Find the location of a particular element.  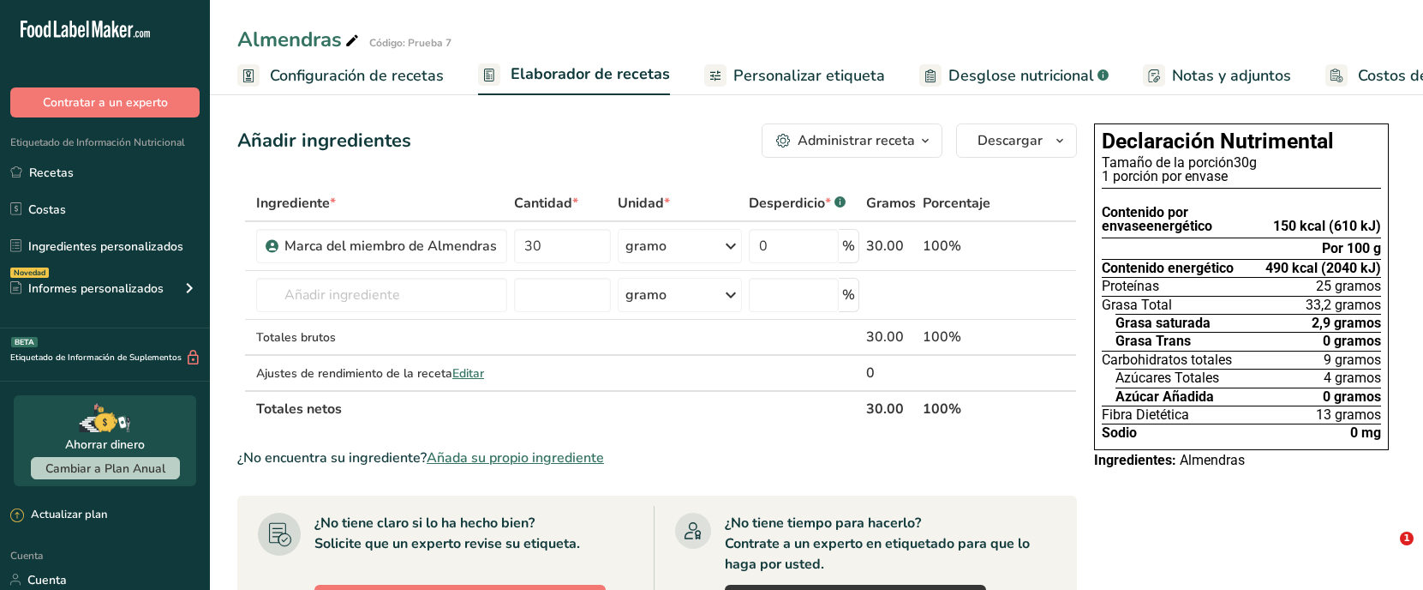

font: Contrate a un experto en etiquetado para que lo haga por usted. is located at coordinates (877, 554).